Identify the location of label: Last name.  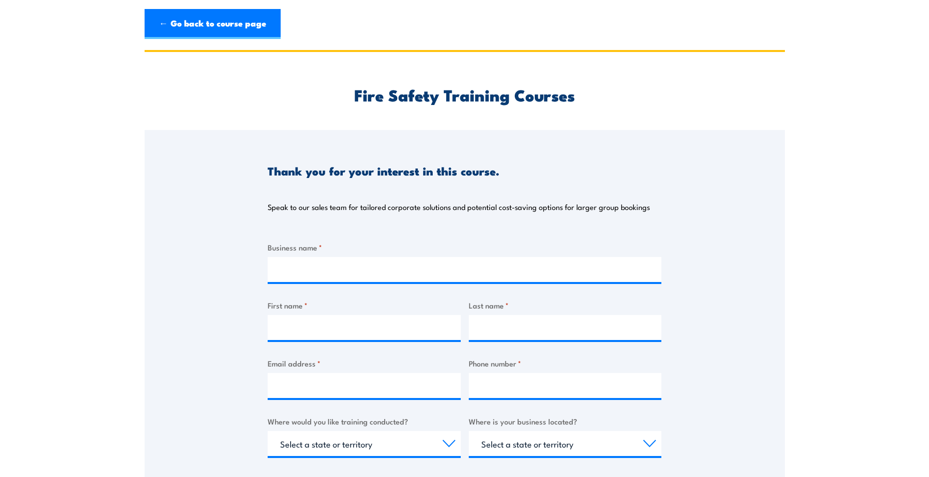
(565, 305).